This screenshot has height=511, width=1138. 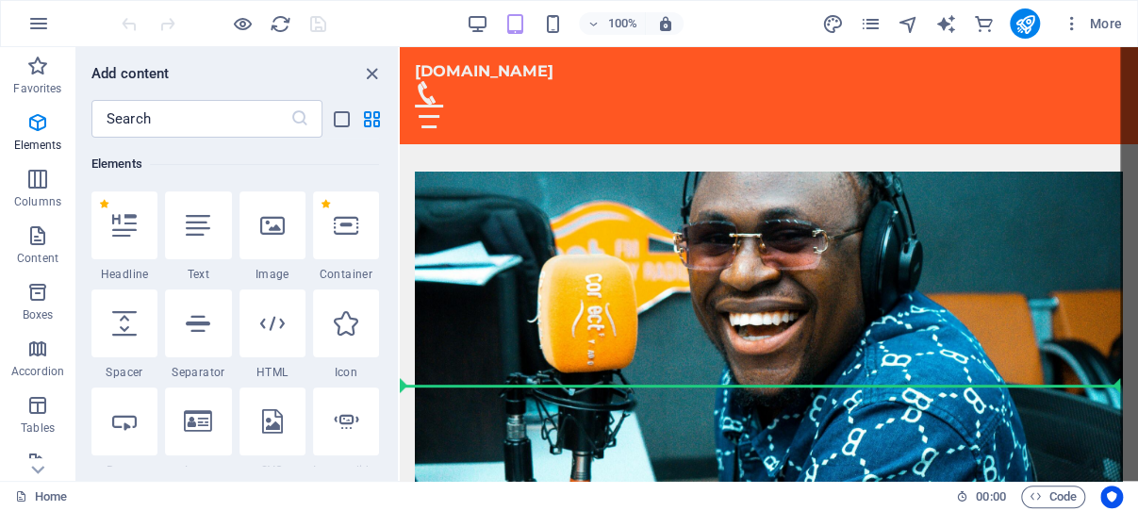 I want to click on button: Code, so click(x=1053, y=497).